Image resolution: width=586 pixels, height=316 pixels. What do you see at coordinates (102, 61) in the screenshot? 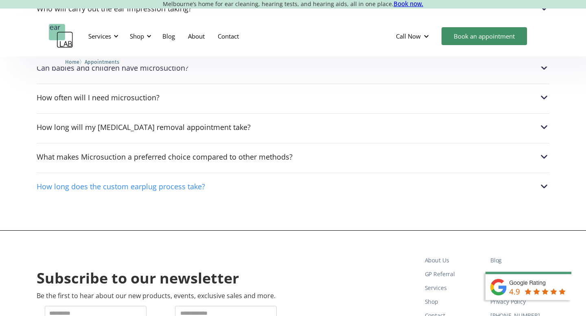
I see `a: Appointments` at bounding box center [102, 61].